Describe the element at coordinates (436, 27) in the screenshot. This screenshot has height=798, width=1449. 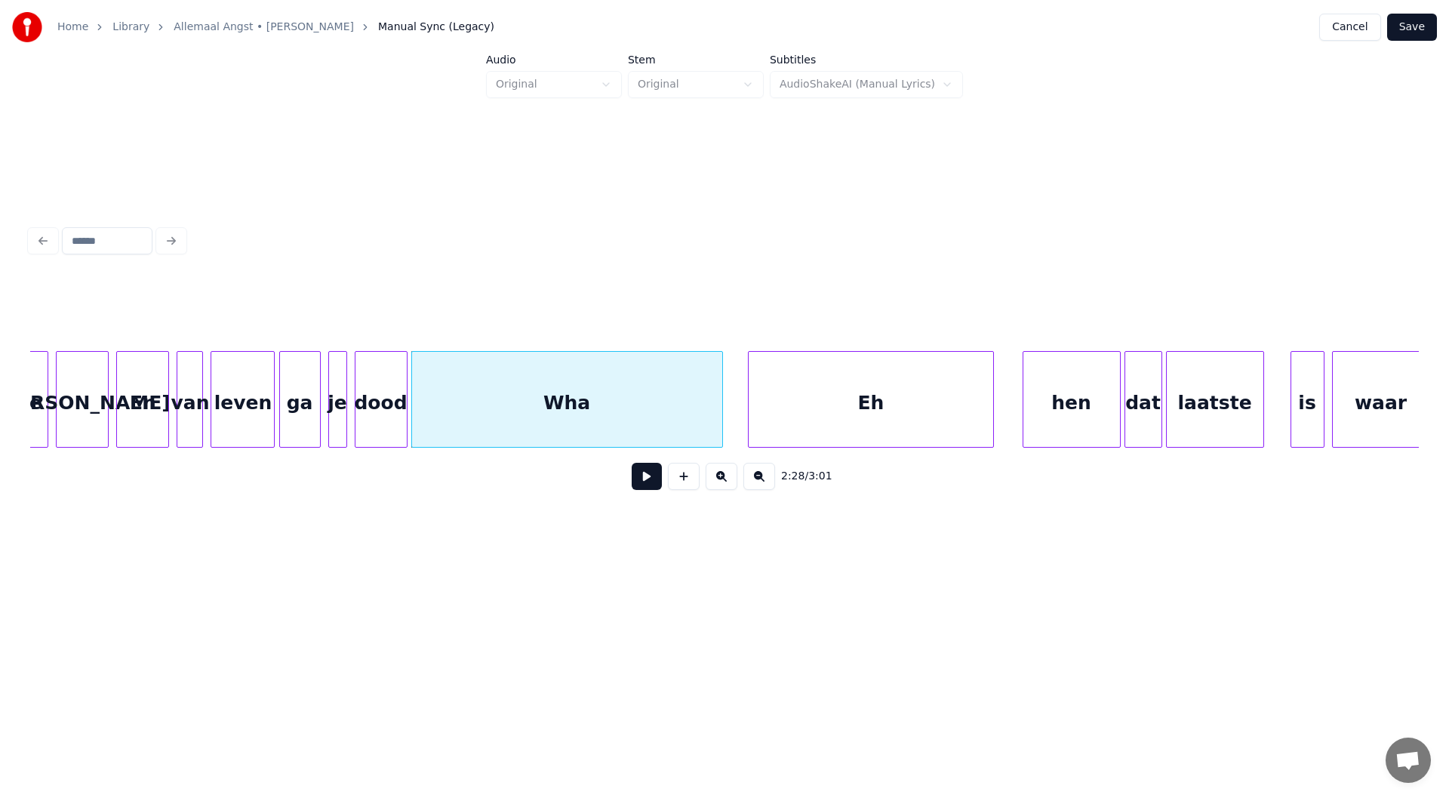
I see `span: Manual Sync (Legacy)` at that location.